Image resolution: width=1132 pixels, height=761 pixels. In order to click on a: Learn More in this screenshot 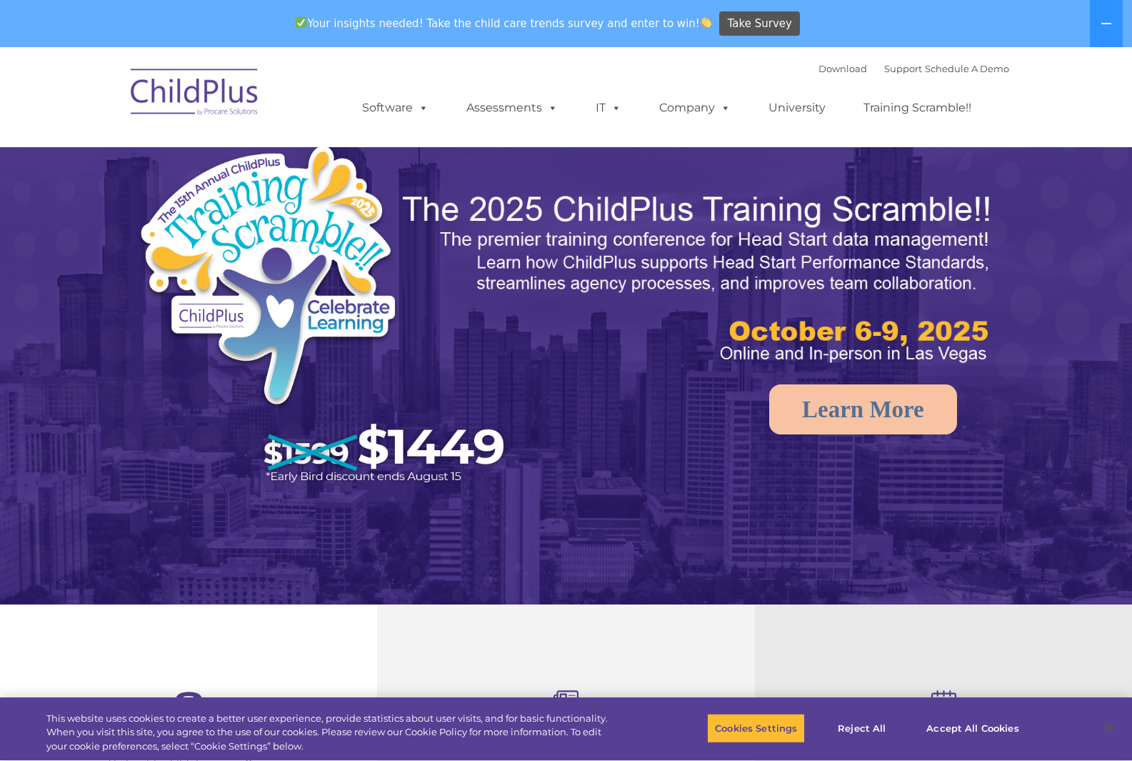, I will do `click(863, 409)`.